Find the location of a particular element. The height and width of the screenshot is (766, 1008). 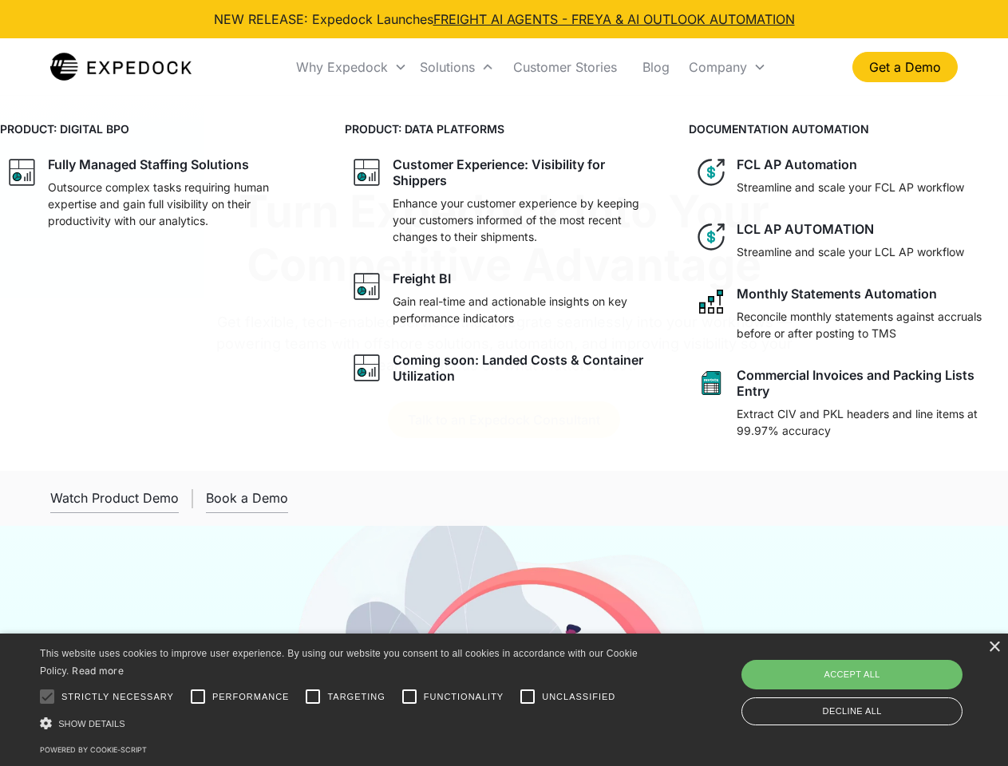

span: Performance is located at coordinates (251, 697).